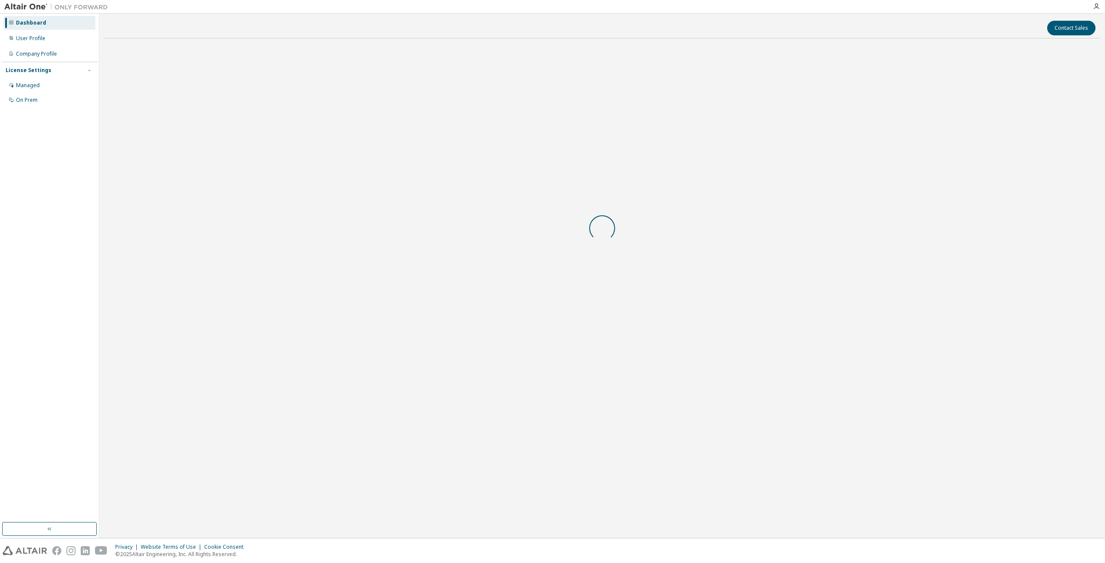 The height and width of the screenshot is (563, 1105). What do you see at coordinates (31, 23) in the screenshot?
I see `div: Dashboard` at bounding box center [31, 23].